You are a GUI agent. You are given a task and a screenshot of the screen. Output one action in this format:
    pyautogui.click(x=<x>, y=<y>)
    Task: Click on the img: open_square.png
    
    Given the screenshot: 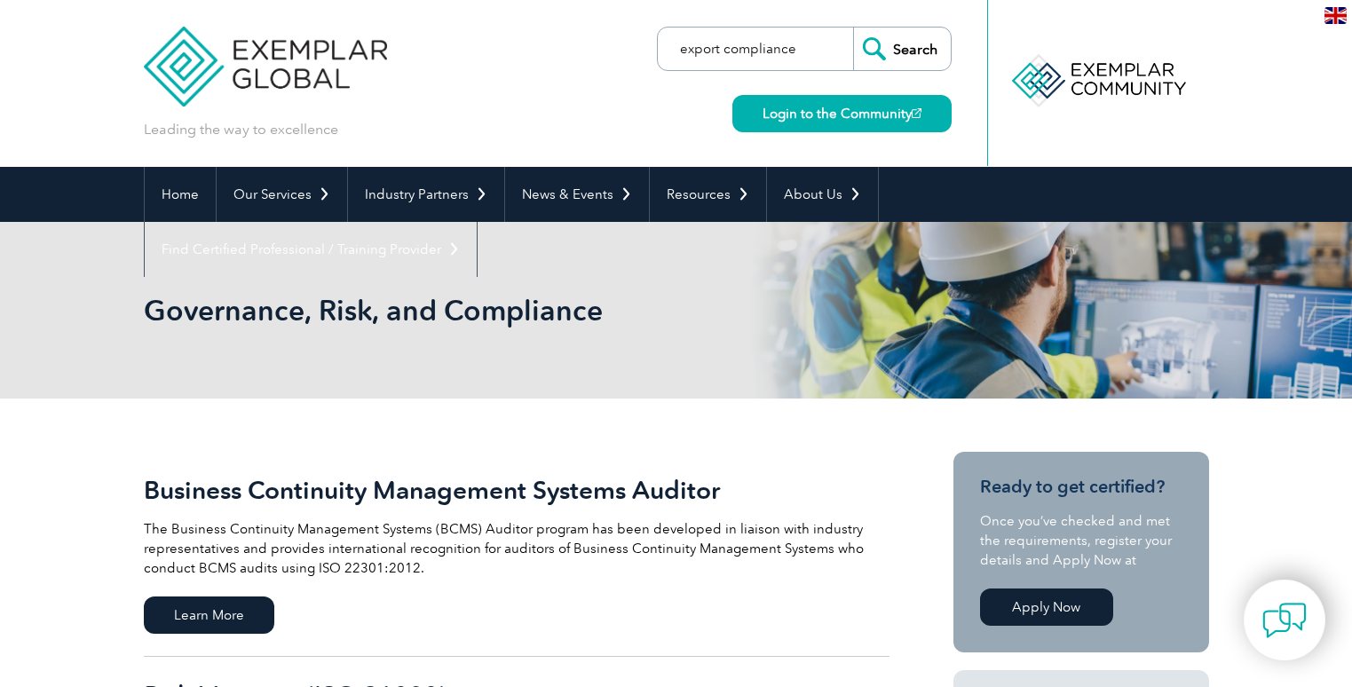 What is the action you would take?
    pyautogui.click(x=916, y=113)
    